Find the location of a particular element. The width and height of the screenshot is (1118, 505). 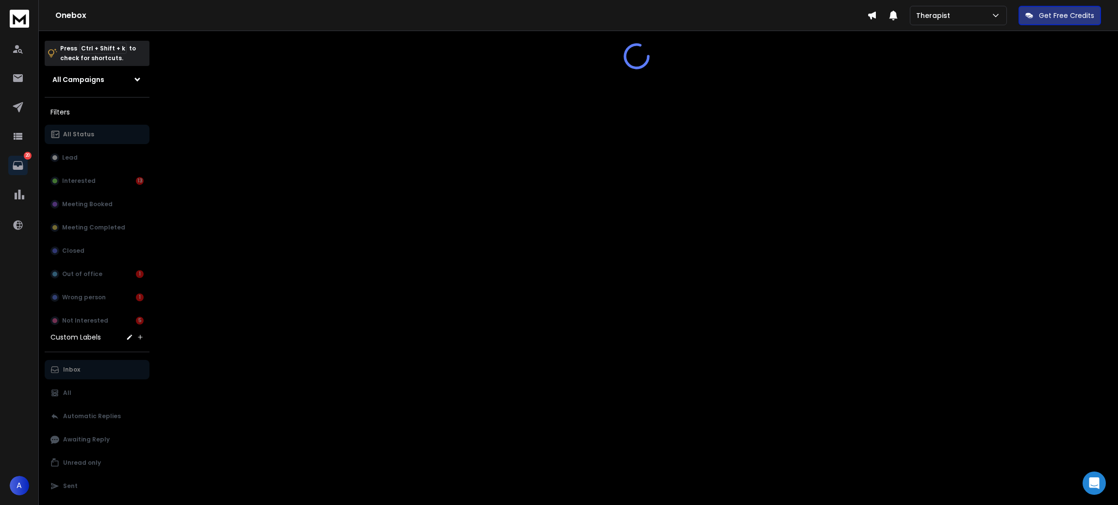

p: Get Free Credits is located at coordinates (1067, 16).